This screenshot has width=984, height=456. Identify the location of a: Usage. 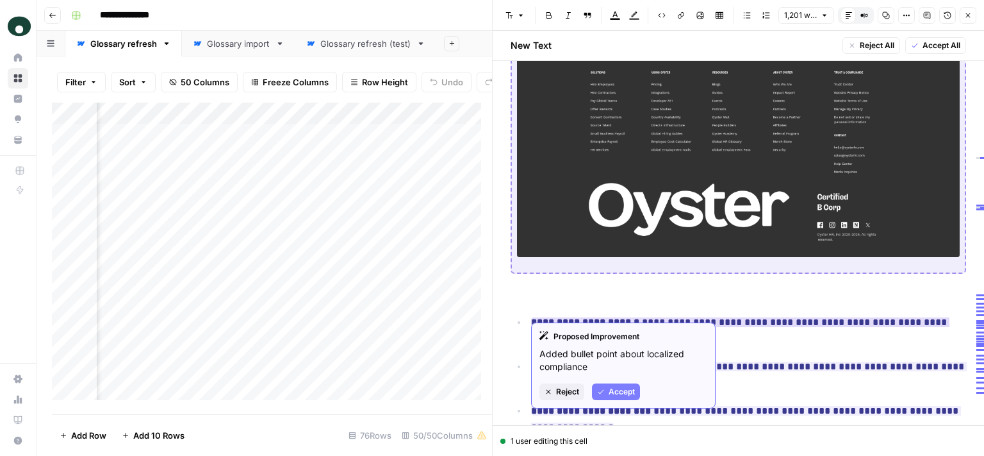
(18, 399).